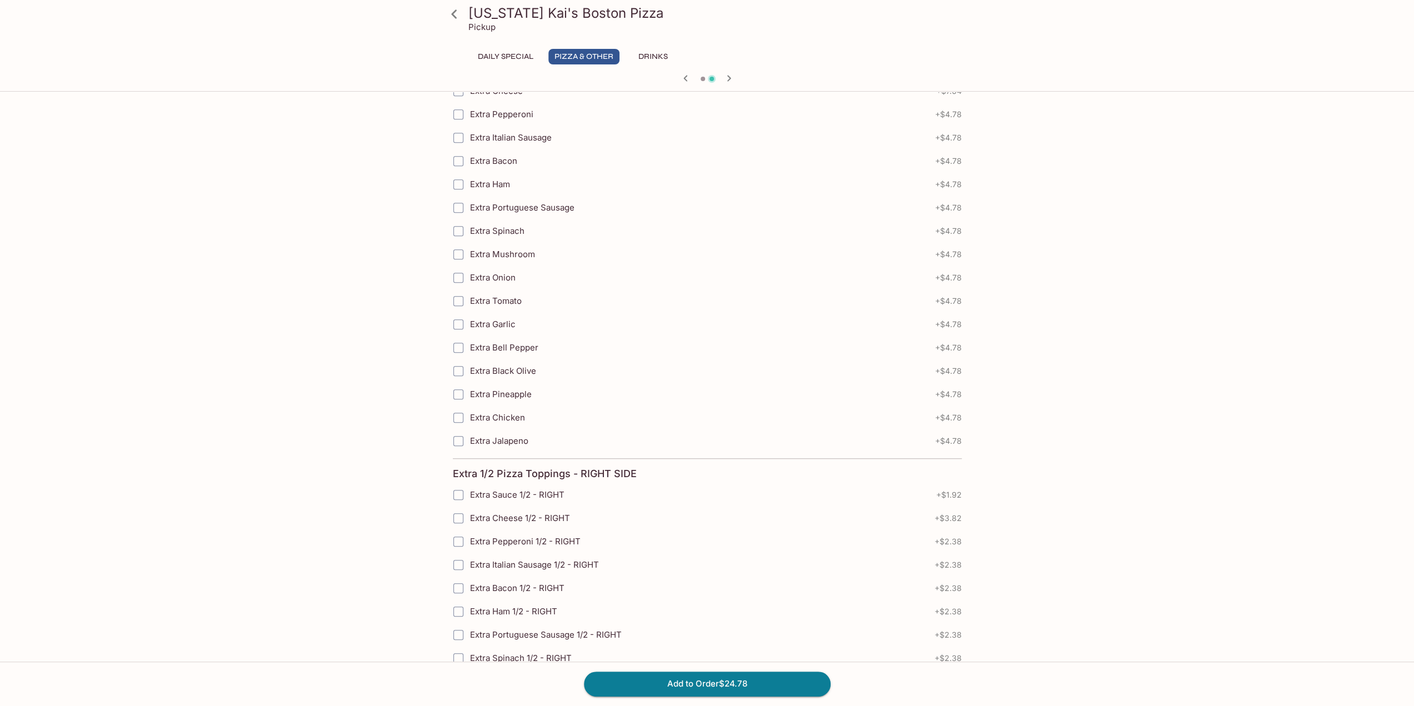 Image resolution: width=1414 pixels, height=706 pixels. Describe the element at coordinates (506, 57) in the screenshot. I see `button: Daily Special` at that location.